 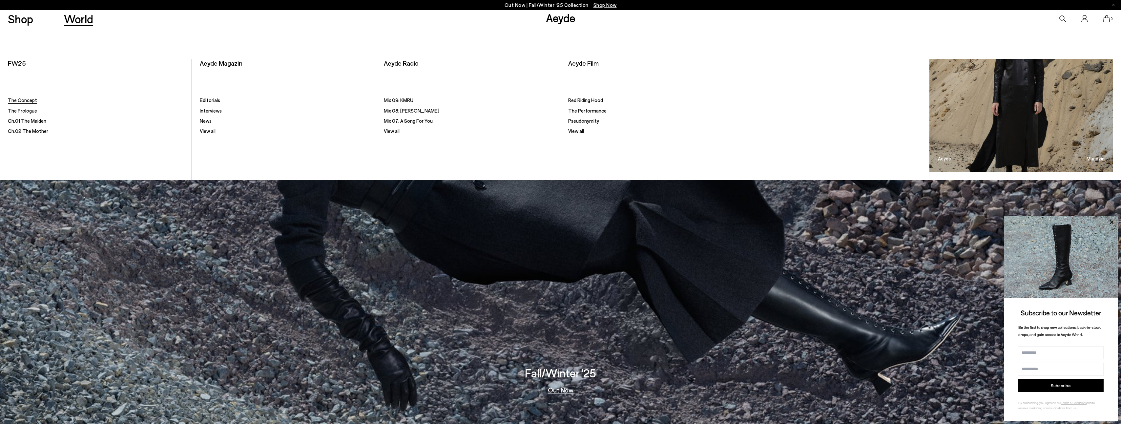 What do you see at coordinates (653, 100) in the screenshot?
I see `a: Red Riding Hood` at bounding box center [653, 100].